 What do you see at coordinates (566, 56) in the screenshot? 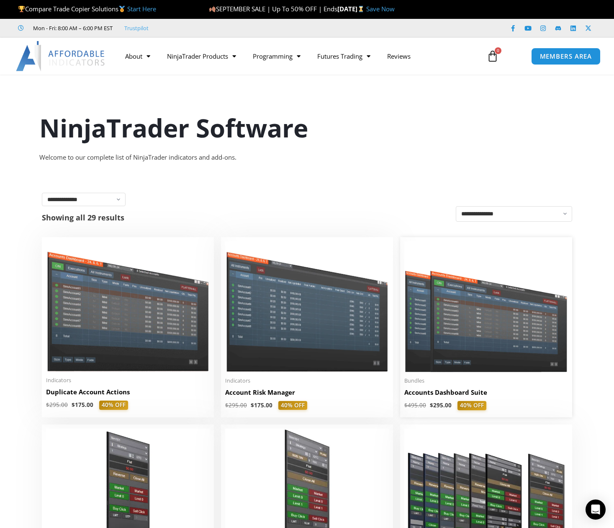
I see `span: MEMBERS AREA` at bounding box center [566, 56].